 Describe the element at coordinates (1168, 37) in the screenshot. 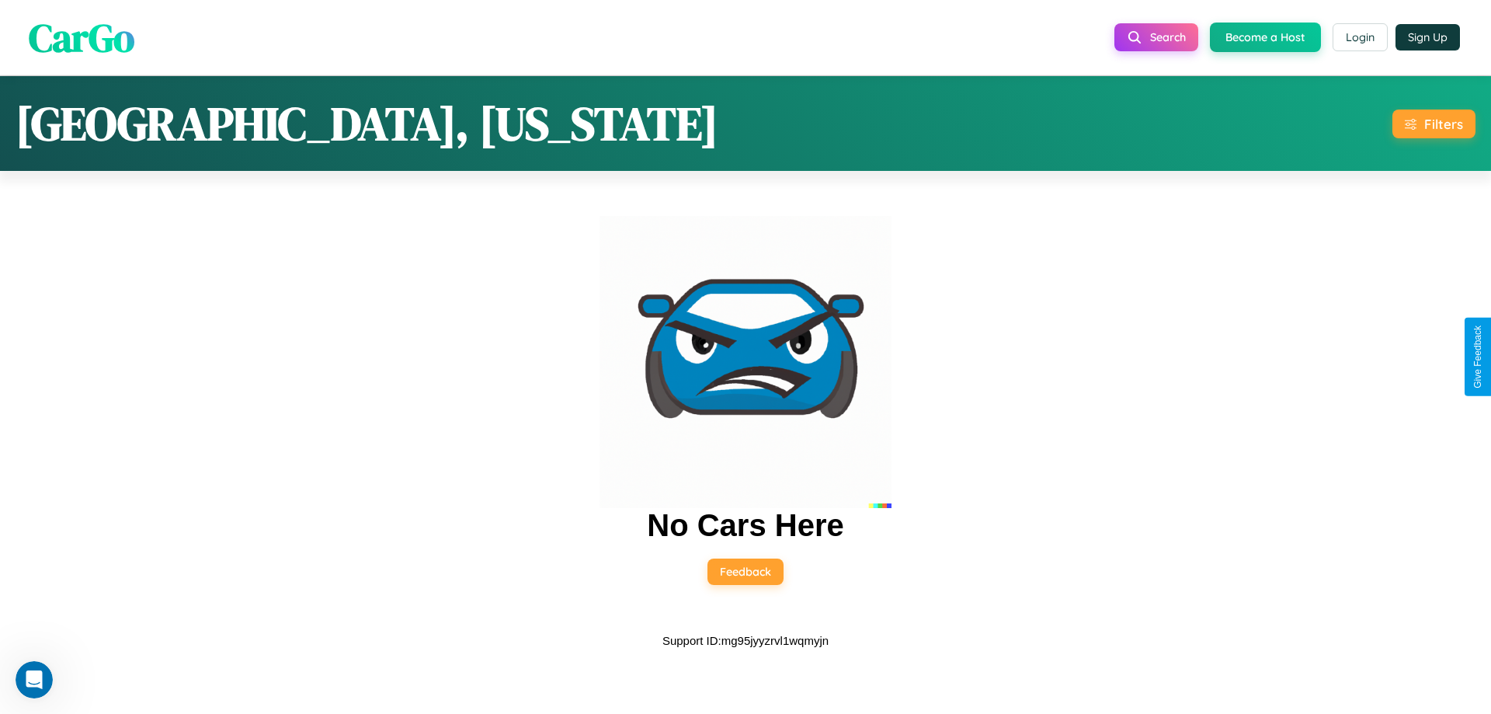

I see `span: Search` at that location.